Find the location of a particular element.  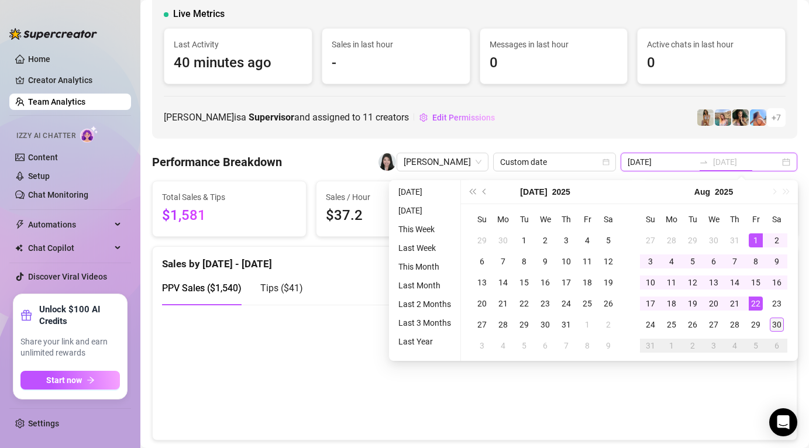

div: 31 is located at coordinates (735, 240).